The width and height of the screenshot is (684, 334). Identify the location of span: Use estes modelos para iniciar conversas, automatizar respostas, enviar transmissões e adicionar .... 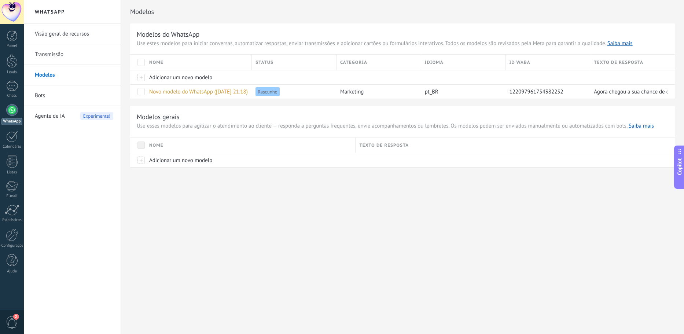
(402, 44).